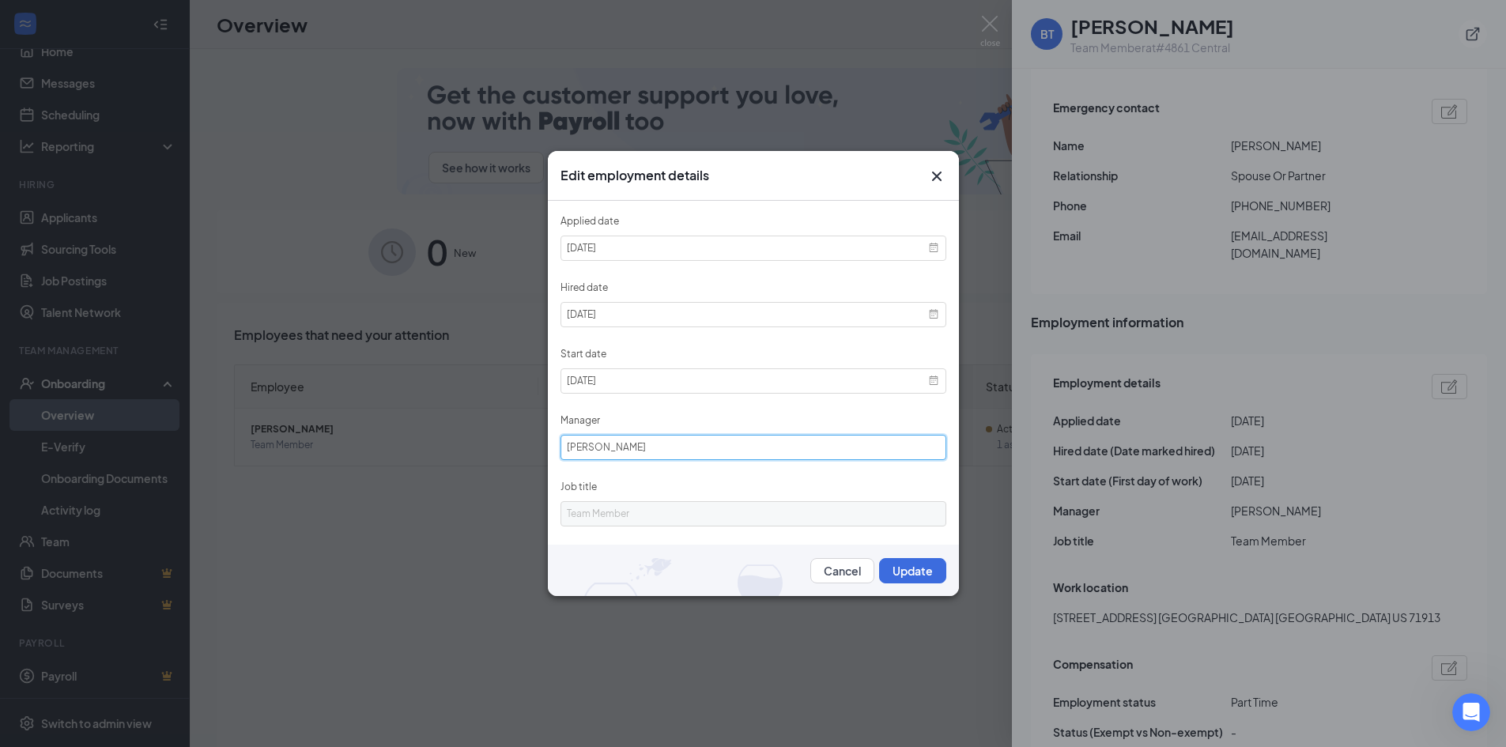 The height and width of the screenshot is (747, 1506). I want to click on label: Start date, so click(583, 353).